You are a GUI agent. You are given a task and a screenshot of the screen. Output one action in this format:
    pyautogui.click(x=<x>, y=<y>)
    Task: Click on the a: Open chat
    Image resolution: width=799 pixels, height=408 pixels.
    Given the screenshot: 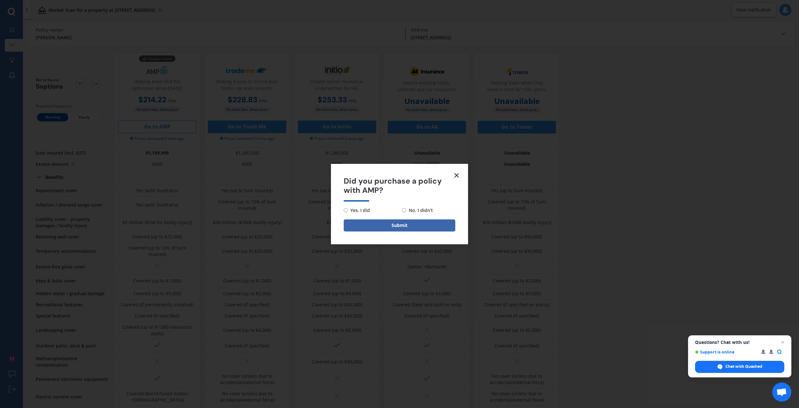 What is the action you would take?
    pyautogui.click(x=782, y=392)
    